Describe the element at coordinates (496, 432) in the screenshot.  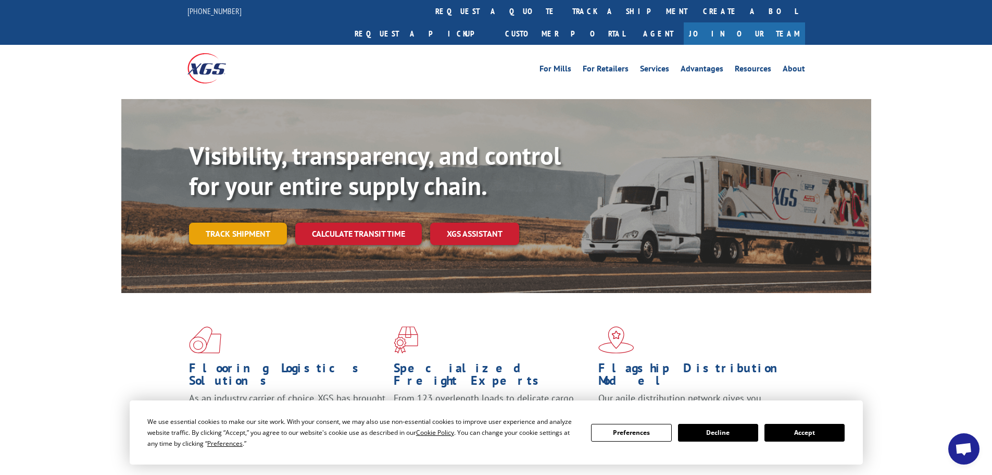
I see `div: Cookie Consent Prompt` at that location.